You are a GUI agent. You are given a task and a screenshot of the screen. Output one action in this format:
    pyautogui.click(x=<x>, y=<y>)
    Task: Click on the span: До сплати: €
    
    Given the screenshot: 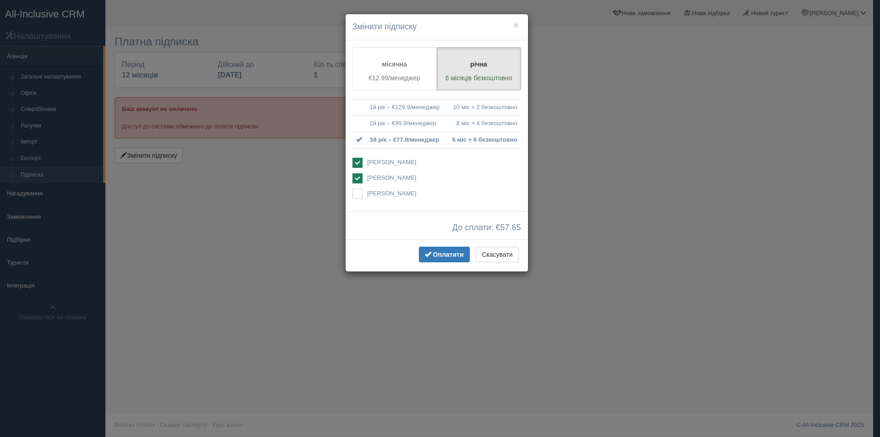 What is the action you would take?
    pyautogui.click(x=487, y=228)
    